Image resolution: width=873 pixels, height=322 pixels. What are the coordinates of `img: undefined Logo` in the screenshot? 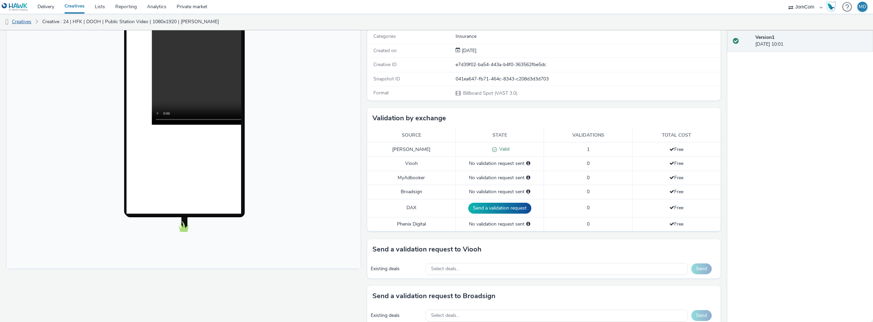 It's located at (15, 7).